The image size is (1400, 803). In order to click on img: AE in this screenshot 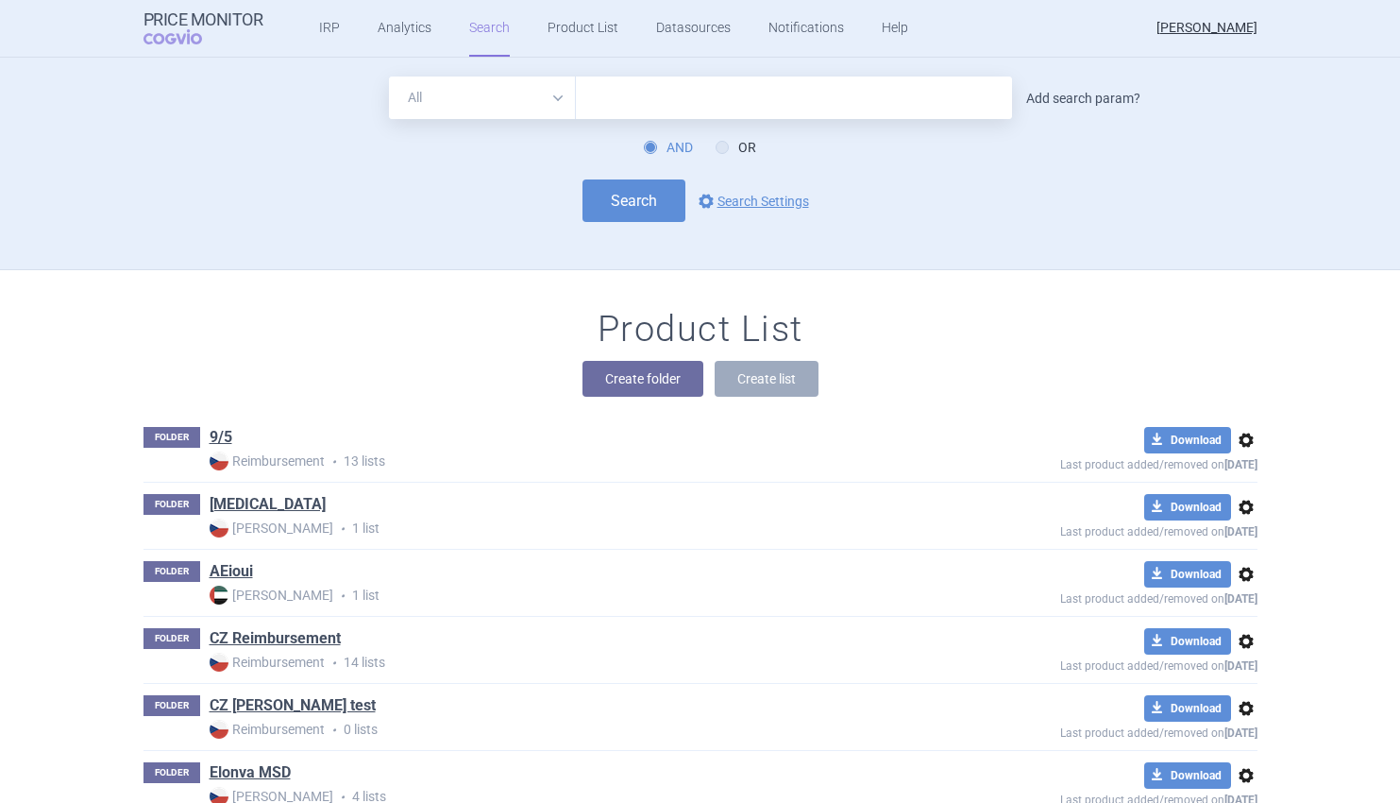, I will do `click(219, 595)`.